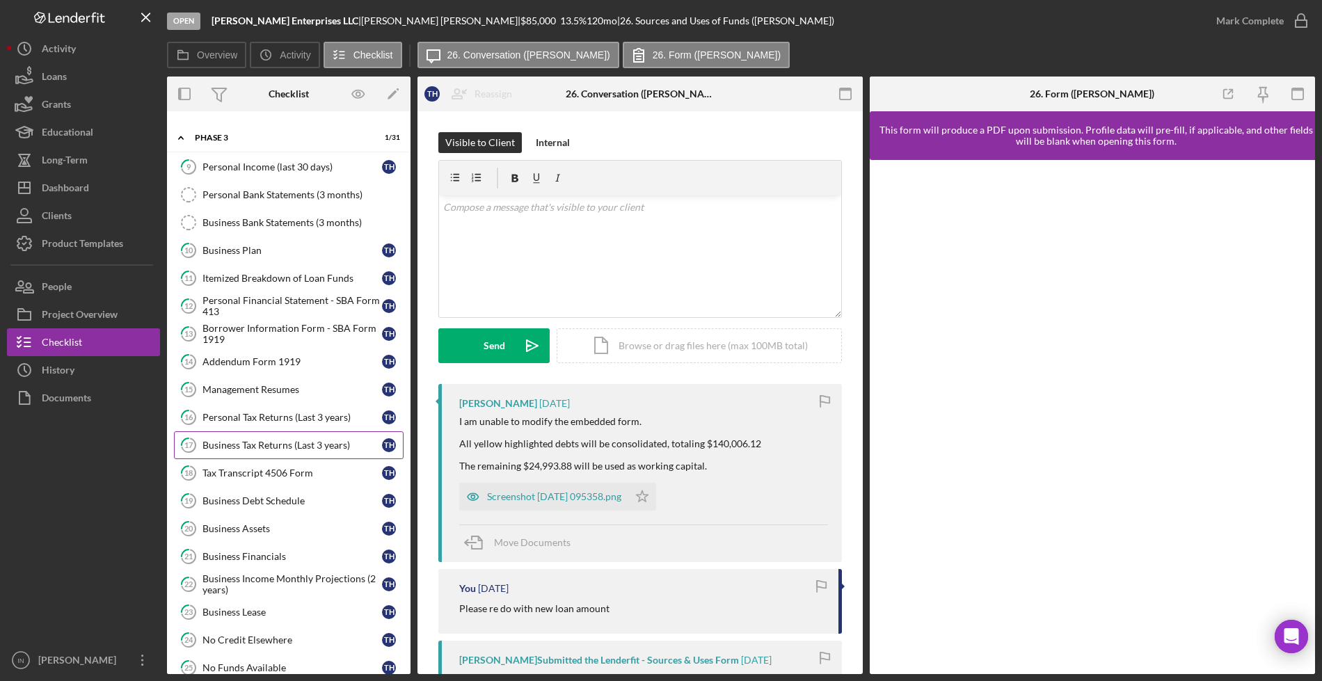 This screenshot has height=681, width=1322. What do you see at coordinates (522, 543) in the screenshot?
I see `button: Move Documents` at bounding box center [522, 543].